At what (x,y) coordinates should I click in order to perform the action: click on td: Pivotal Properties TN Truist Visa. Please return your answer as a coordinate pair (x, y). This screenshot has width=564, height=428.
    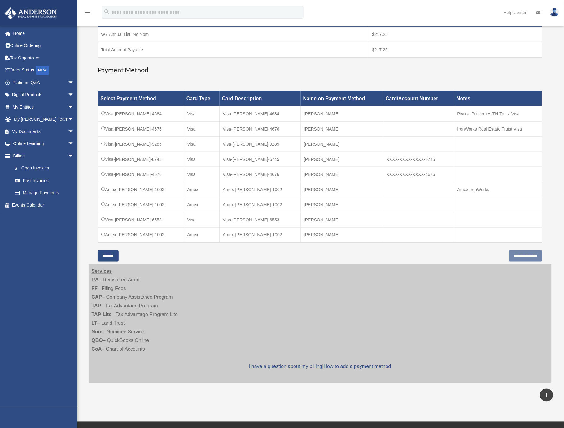
    Looking at the image, I should click on (498, 114).